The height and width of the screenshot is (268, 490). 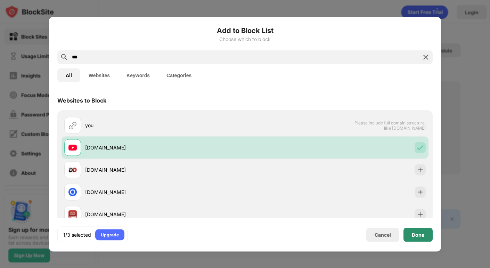 I want to click on button: Keywords, so click(x=138, y=75).